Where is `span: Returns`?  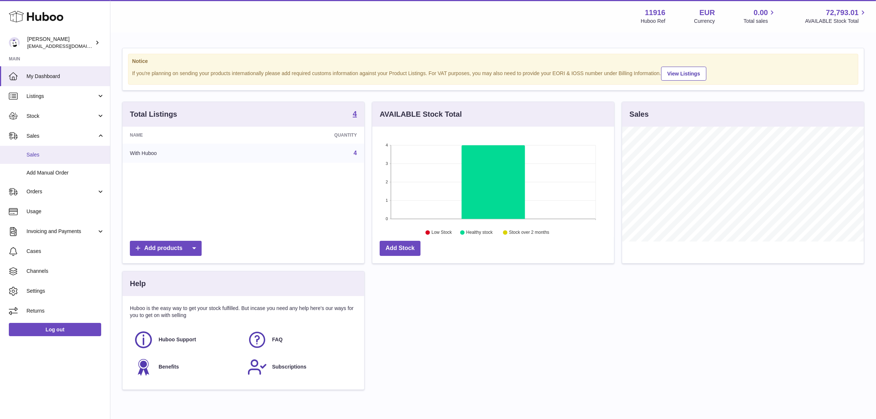
span: Returns is located at coordinates (66, 311).